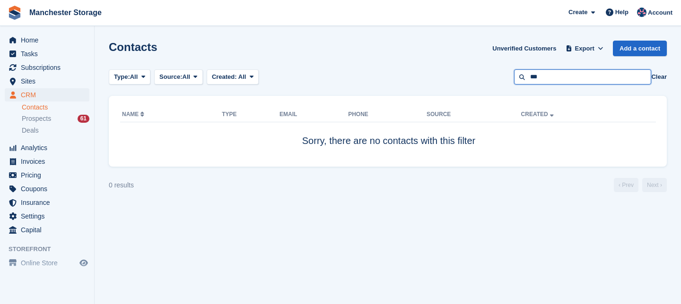  I want to click on span: Analytics, so click(49, 148).